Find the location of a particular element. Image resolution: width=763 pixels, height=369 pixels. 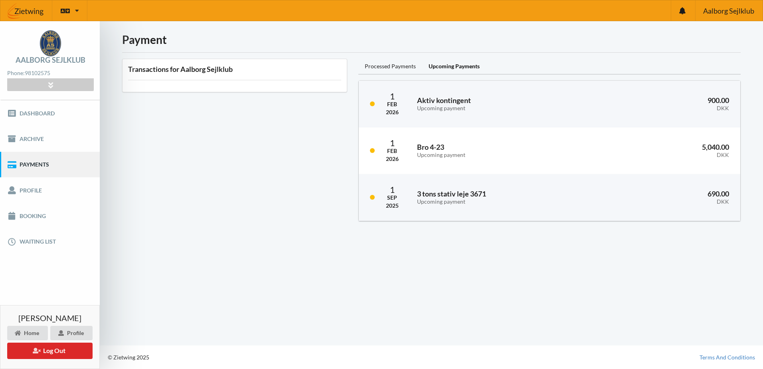

div: Home is located at coordinates (28, 333).